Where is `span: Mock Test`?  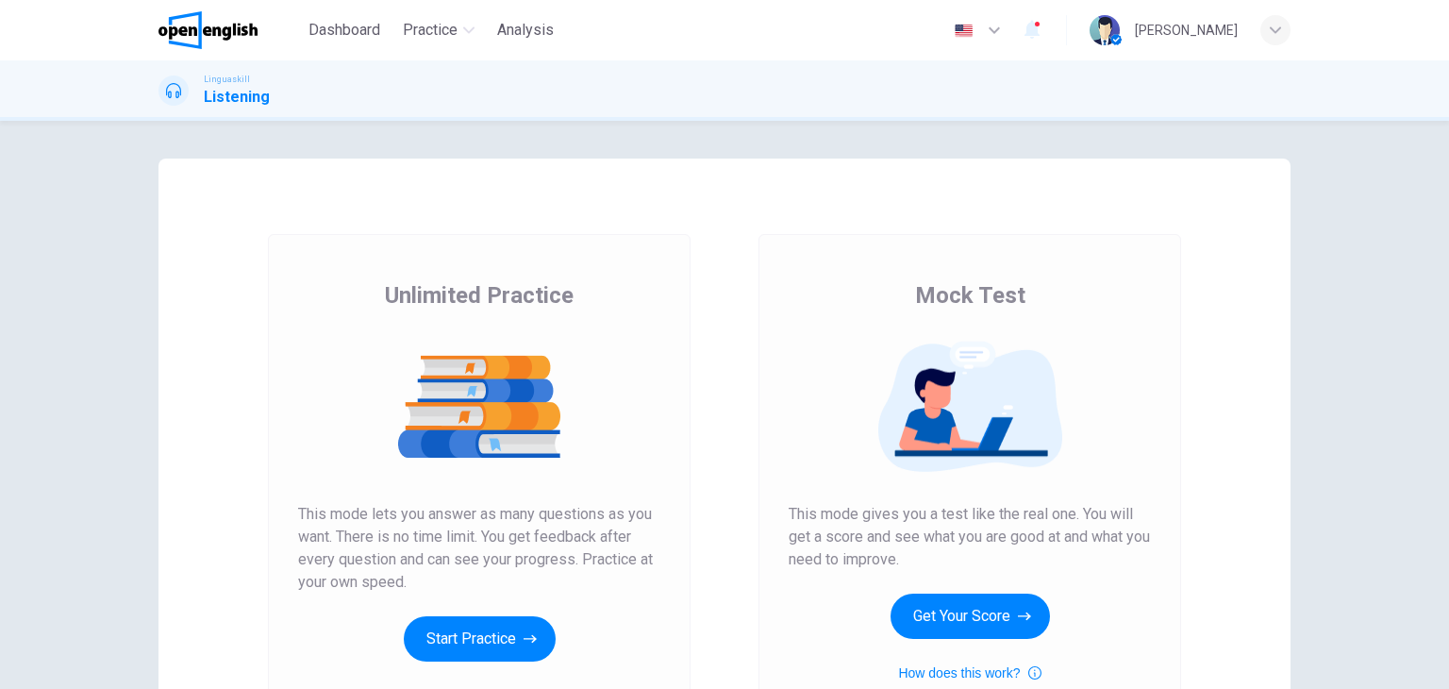
span: Mock Test is located at coordinates (970, 295).